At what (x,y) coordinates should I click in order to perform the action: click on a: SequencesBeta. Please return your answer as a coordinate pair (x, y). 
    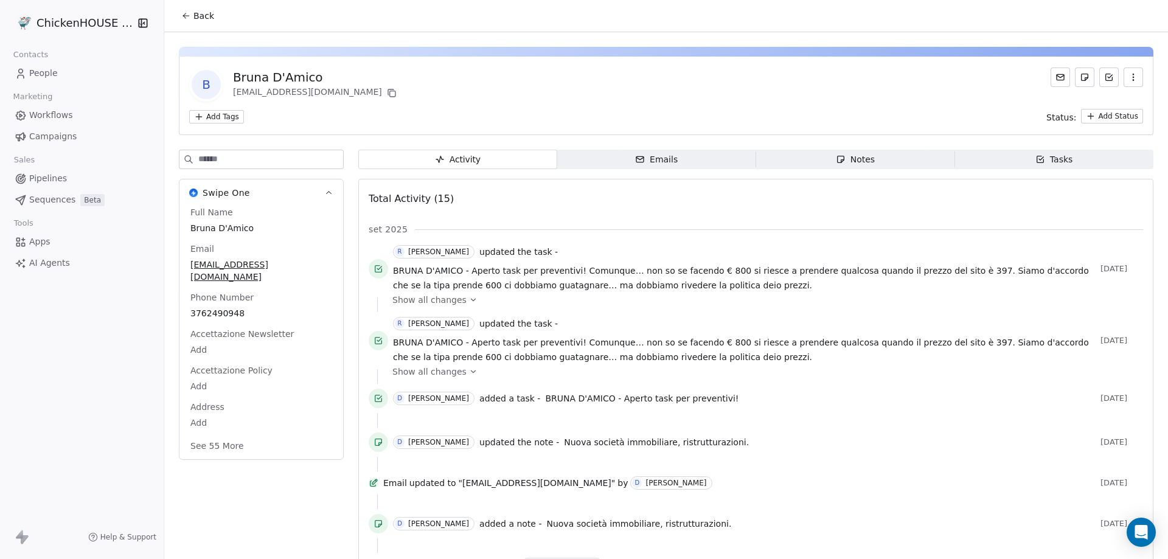
    Looking at the image, I should click on (82, 200).